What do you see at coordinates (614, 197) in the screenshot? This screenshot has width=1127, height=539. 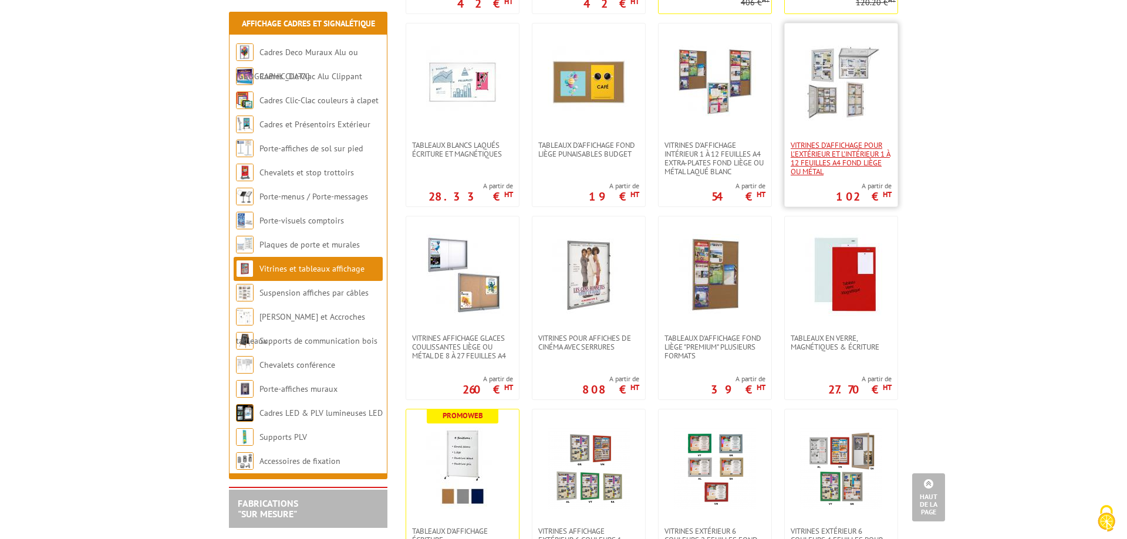 I see `p: 19 €` at bounding box center [614, 197].